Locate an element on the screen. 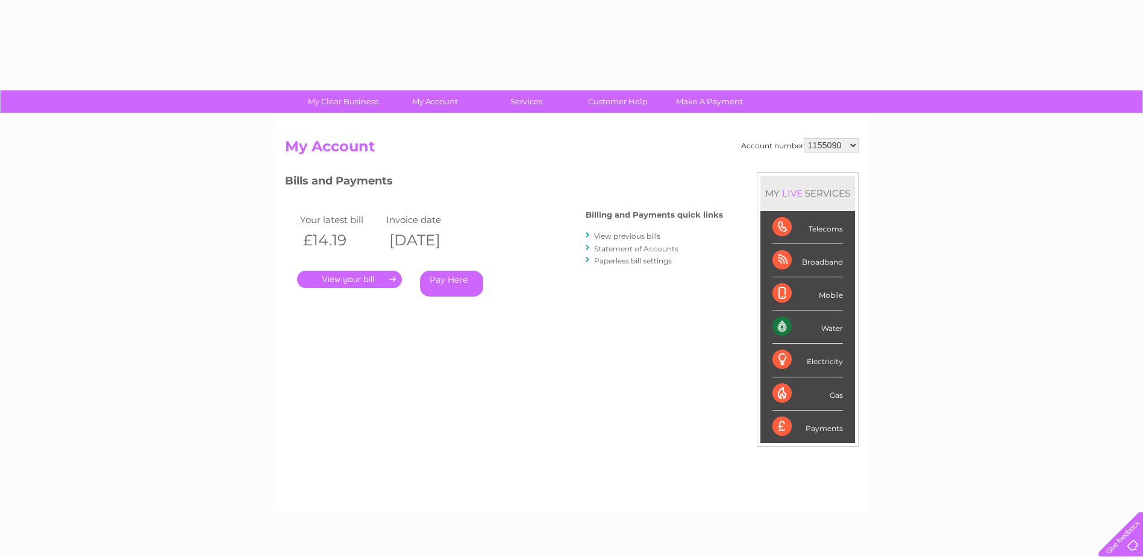 The image size is (1143, 557). div: Water is located at coordinates (808, 327).